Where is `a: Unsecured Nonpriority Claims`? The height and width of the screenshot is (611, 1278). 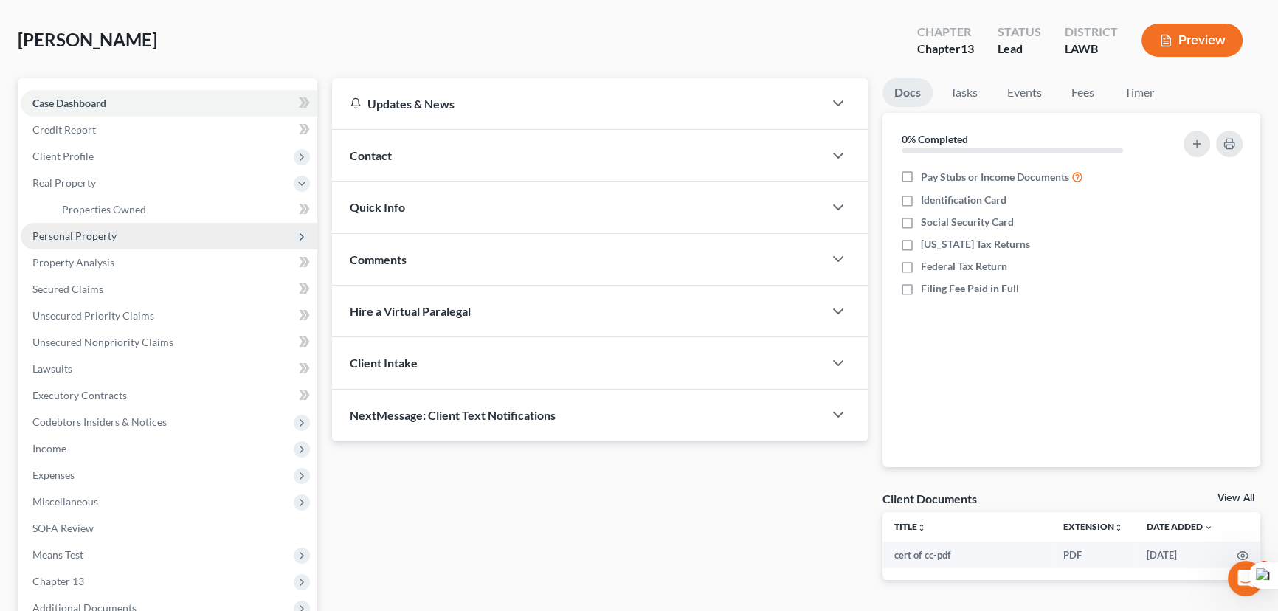
a: Unsecured Nonpriority Claims is located at coordinates (169, 342).